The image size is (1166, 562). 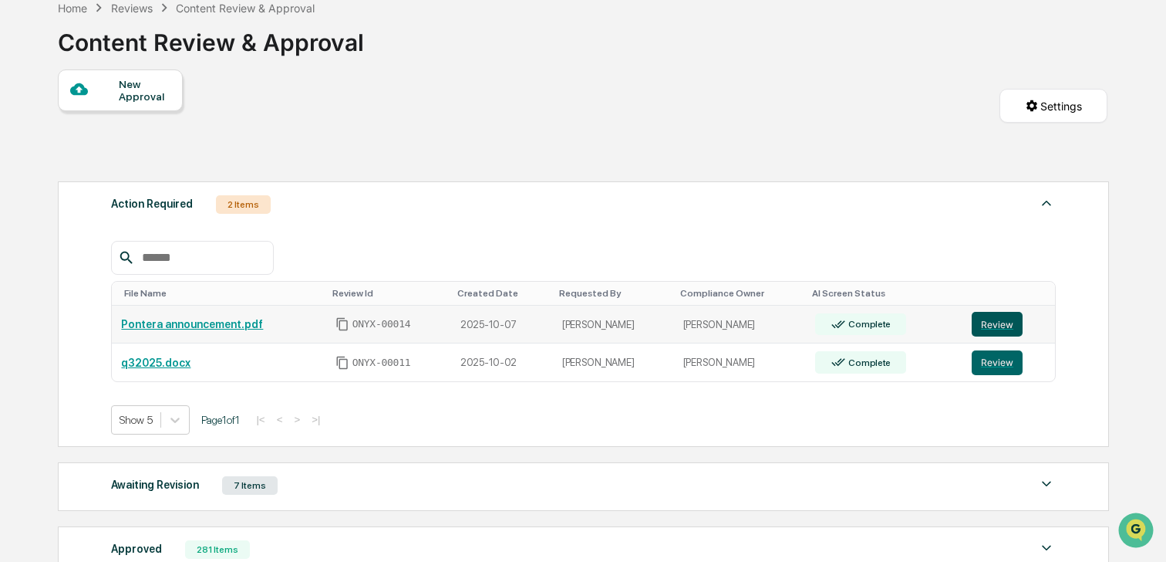 I want to click on div: Action Required, so click(x=152, y=204).